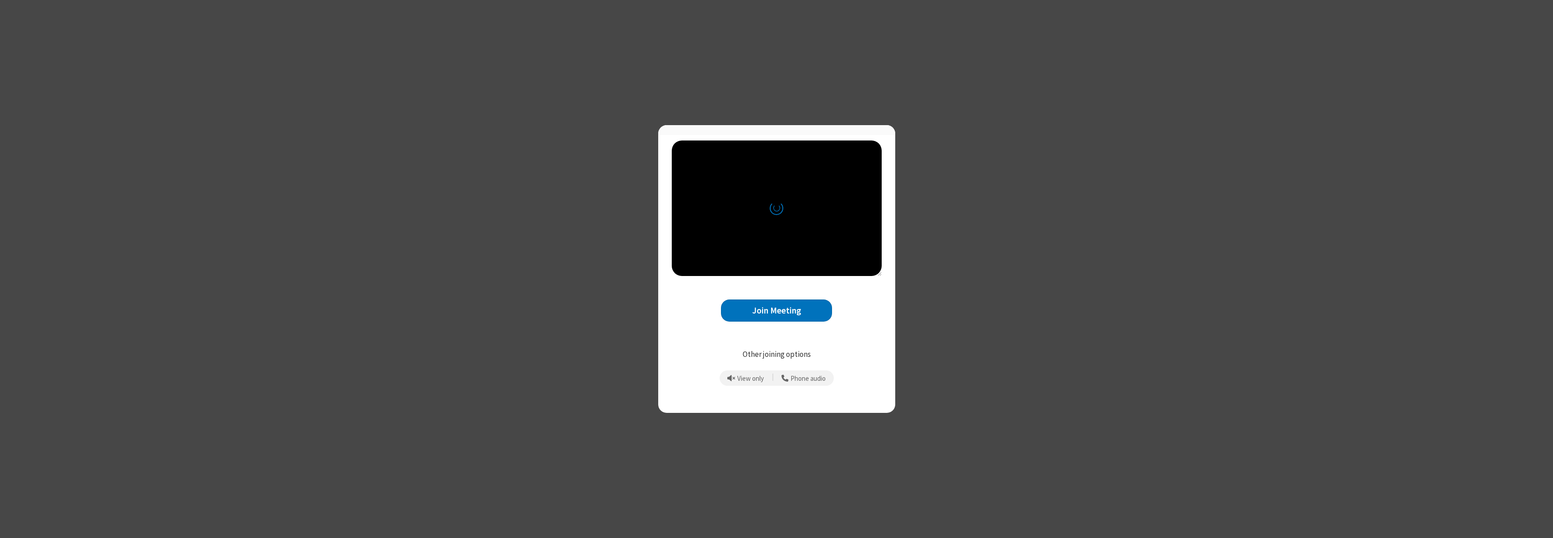  Describe the element at coordinates (746, 378) in the screenshot. I see `button: Prevent echo when there is already an active mic and speaker in the room.` at that location.